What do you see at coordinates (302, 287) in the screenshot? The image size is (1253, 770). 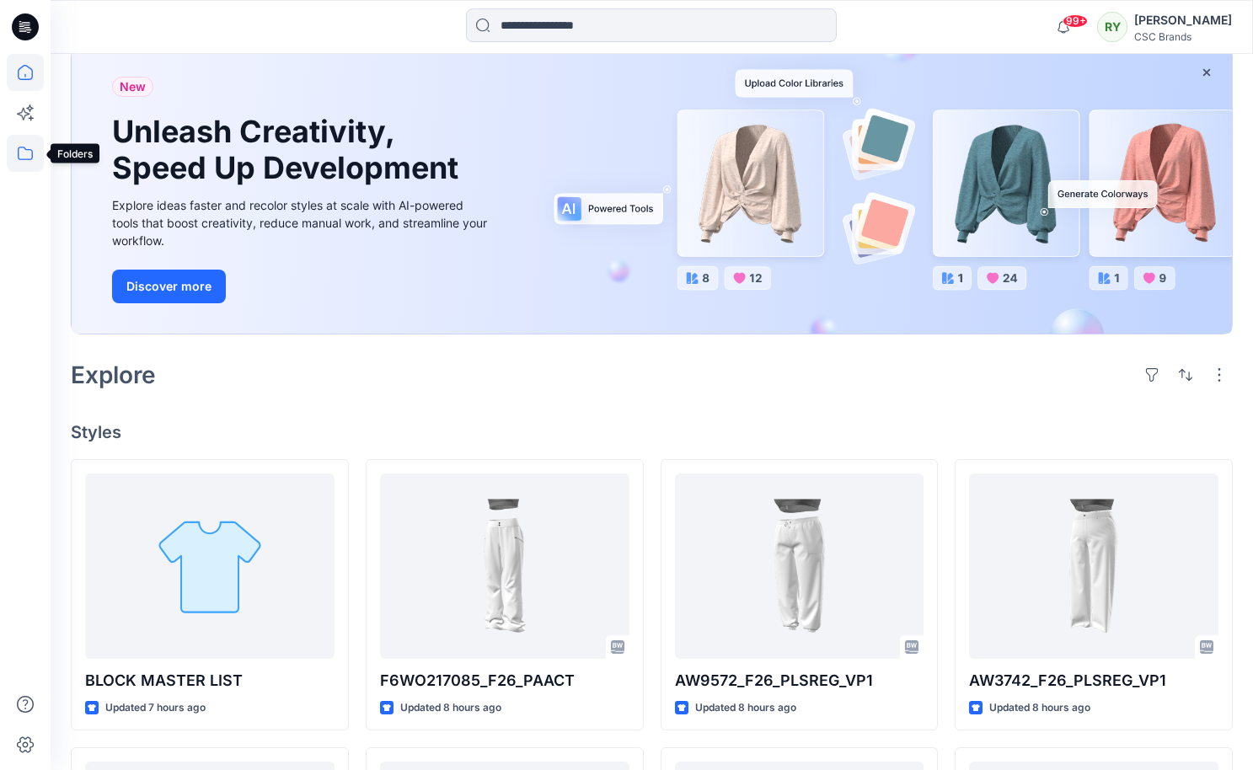 I see `a: Discover more` at bounding box center [302, 287].